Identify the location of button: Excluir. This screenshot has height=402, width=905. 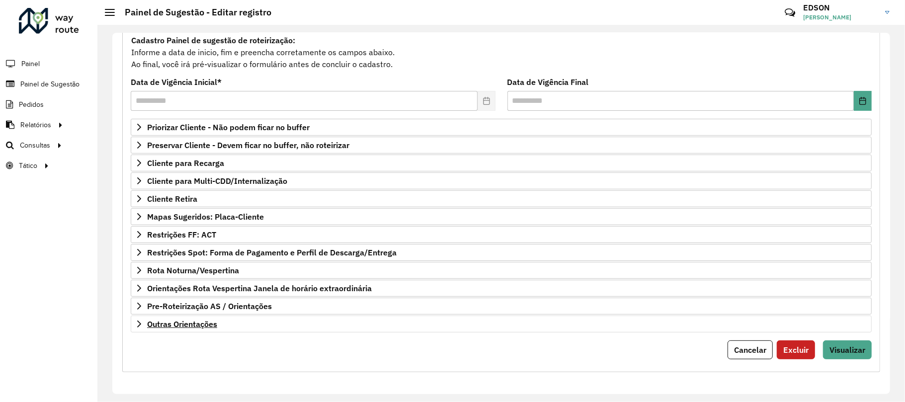
(796, 350).